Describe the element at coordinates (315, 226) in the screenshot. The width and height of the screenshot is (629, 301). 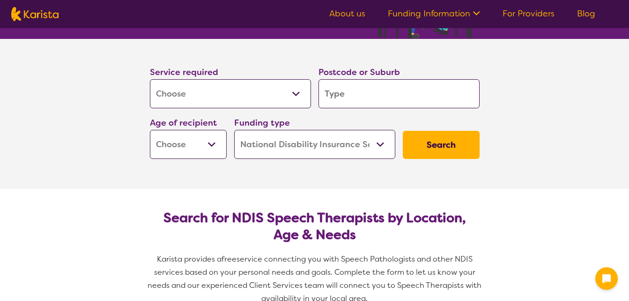
I see `h2: Search for NDIS Speech Therapists by Location, Age & Needs` at that location.